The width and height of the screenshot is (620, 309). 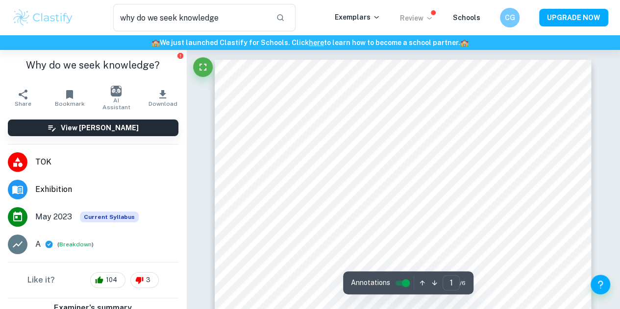 What do you see at coordinates (180, 55) in the screenshot?
I see `button: Report issue` at bounding box center [180, 55].